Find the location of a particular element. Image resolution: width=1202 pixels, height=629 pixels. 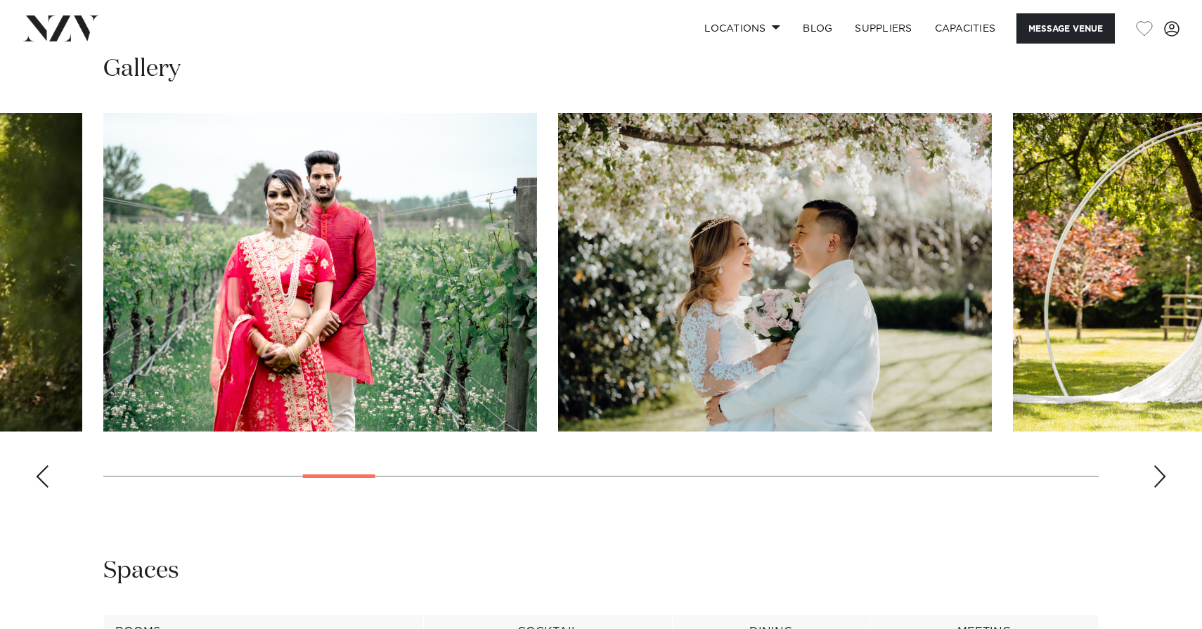

a: Capacities is located at coordinates (965, 28).